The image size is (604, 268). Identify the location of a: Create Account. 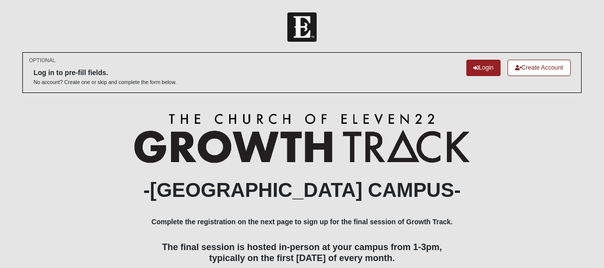
(539, 68).